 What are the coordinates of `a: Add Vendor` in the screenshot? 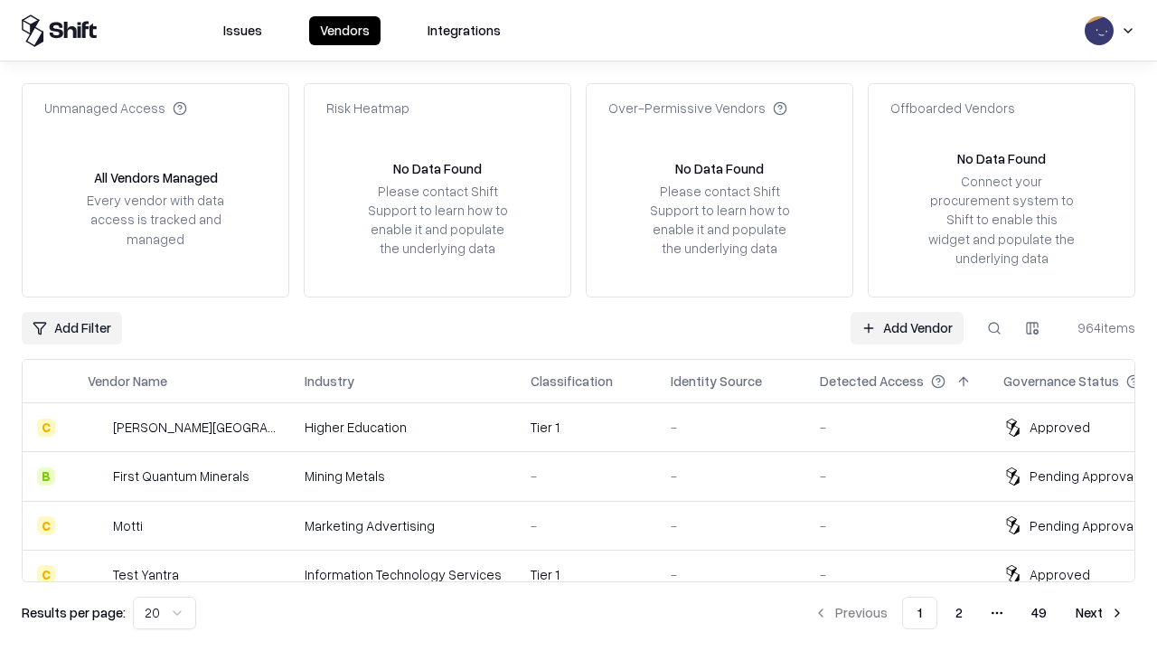 It's located at (907, 328).